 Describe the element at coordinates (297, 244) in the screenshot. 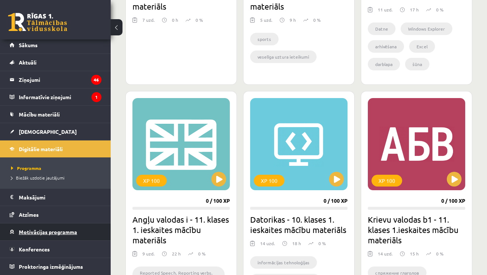

I see `p: 18 h` at that location.